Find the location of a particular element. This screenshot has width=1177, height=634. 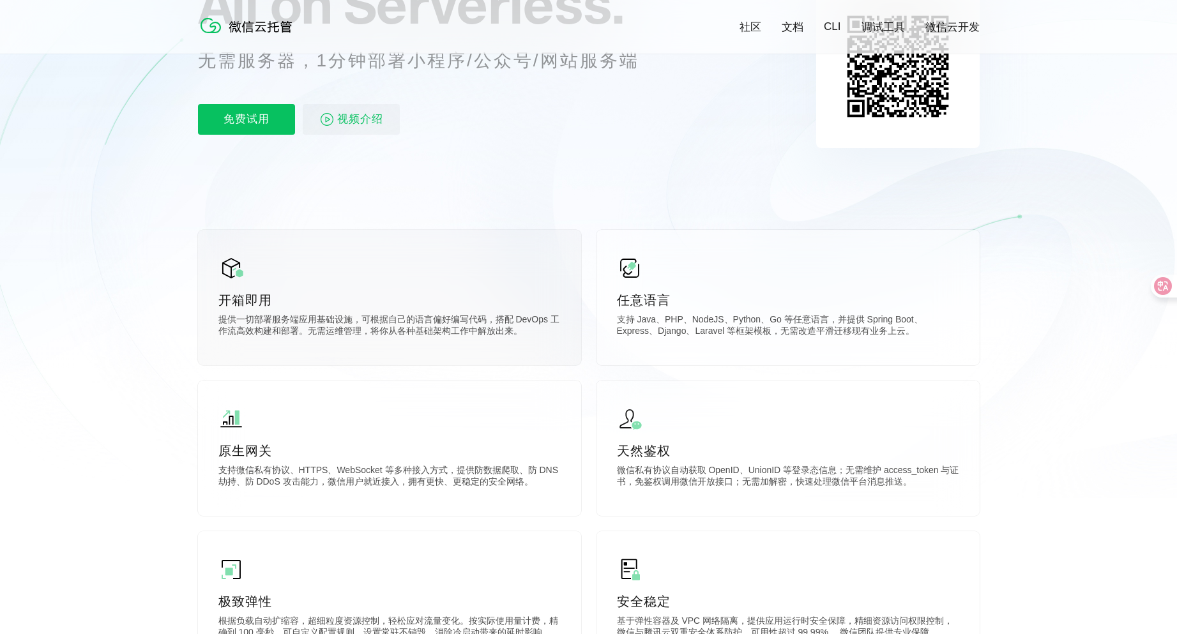

span: 视频介绍 is located at coordinates (360, 119).